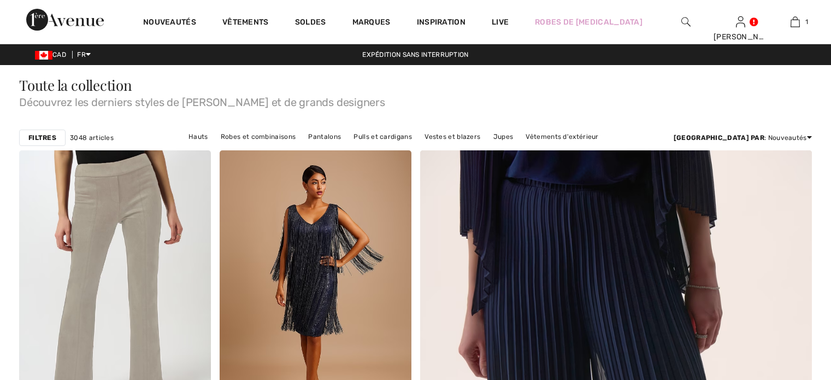 The width and height of the screenshot is (831, 380). What do you see at coordinates (42, 138) in the screenshot?
I see `strong: Filtres` at bounding box center [42, 138].